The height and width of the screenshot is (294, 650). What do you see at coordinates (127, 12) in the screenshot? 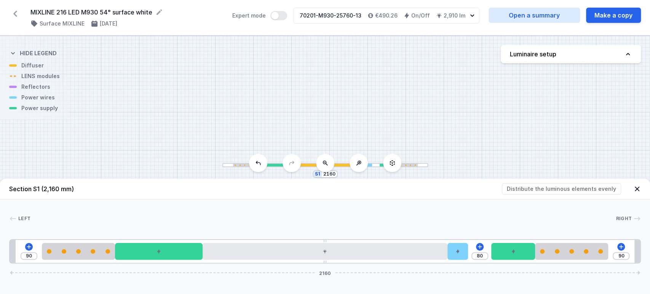
I see `form: MIXLINE 216 LED M930 54° surface white` at bounding box center [127, 12].